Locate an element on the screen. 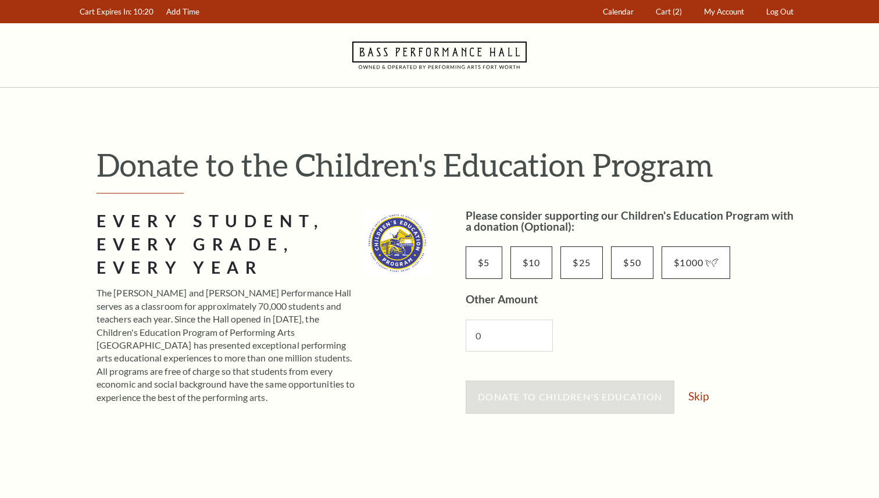 Image resolution: width=879 pixels, height=498 pixels. a: Add Time is located at coordinates (183, 12).